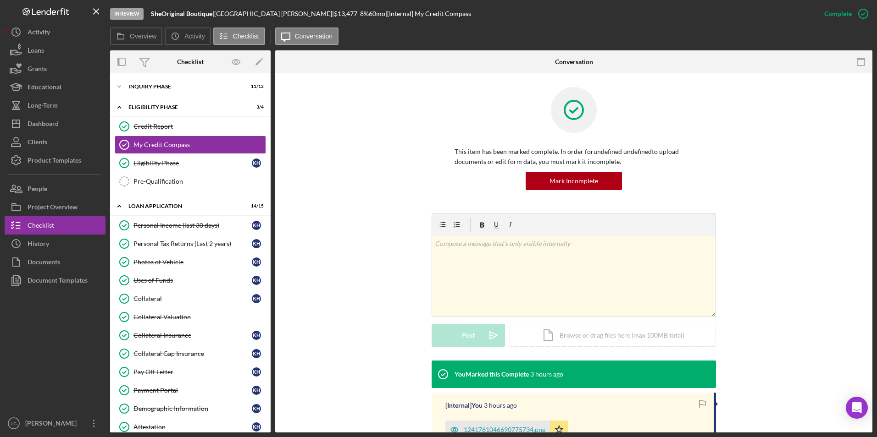  I want to click on div: Loan Application, so click(184, 206).